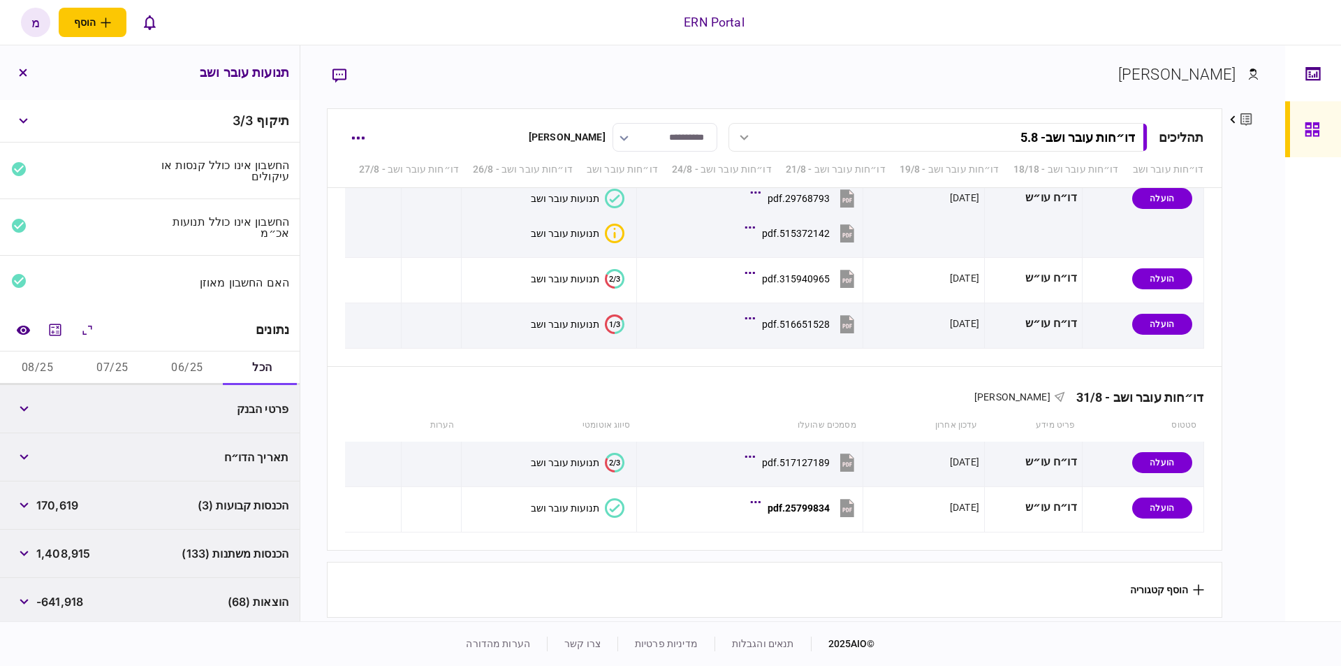 This screenshot has width=1341, height=666. I want to click on div: החשבון אינו כולל קנסות או עיקולים, so click(223, 170).